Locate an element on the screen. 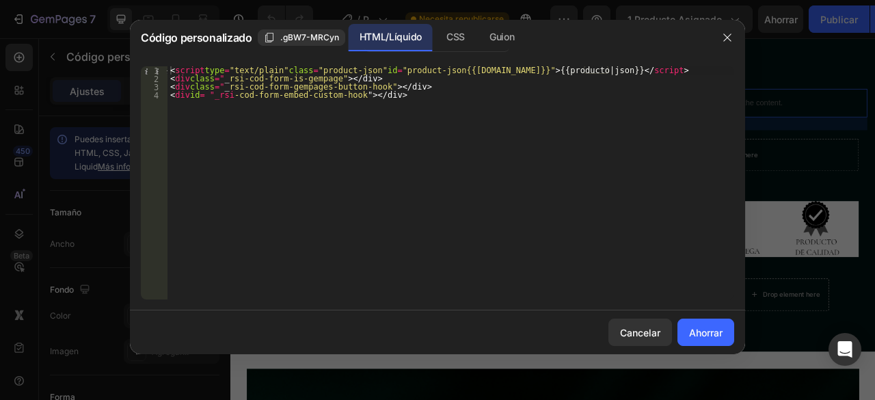 Image resolution: width=875 pixels, height=400 pixels. button: .gBW7-MRCyn is located at coordinates (302, 38).